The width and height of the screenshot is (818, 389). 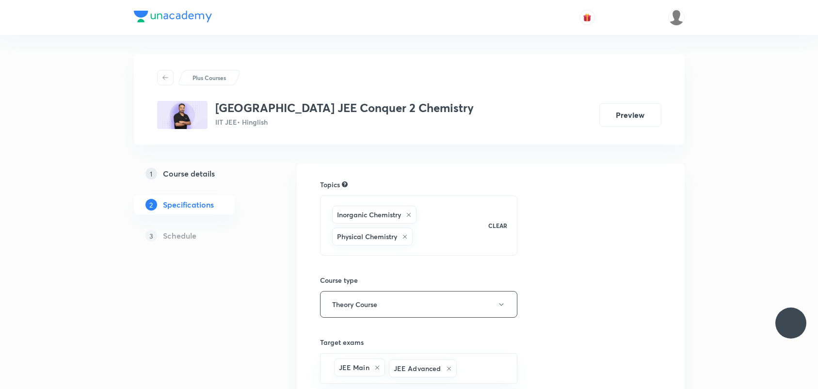 I want to click on button: Preview, so click(x=630, y=115).